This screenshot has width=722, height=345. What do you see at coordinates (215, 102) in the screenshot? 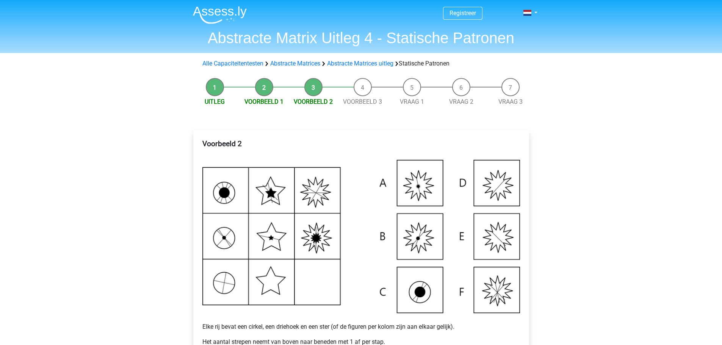
I see `a: Uitleg` at bounding box center [215, 102].